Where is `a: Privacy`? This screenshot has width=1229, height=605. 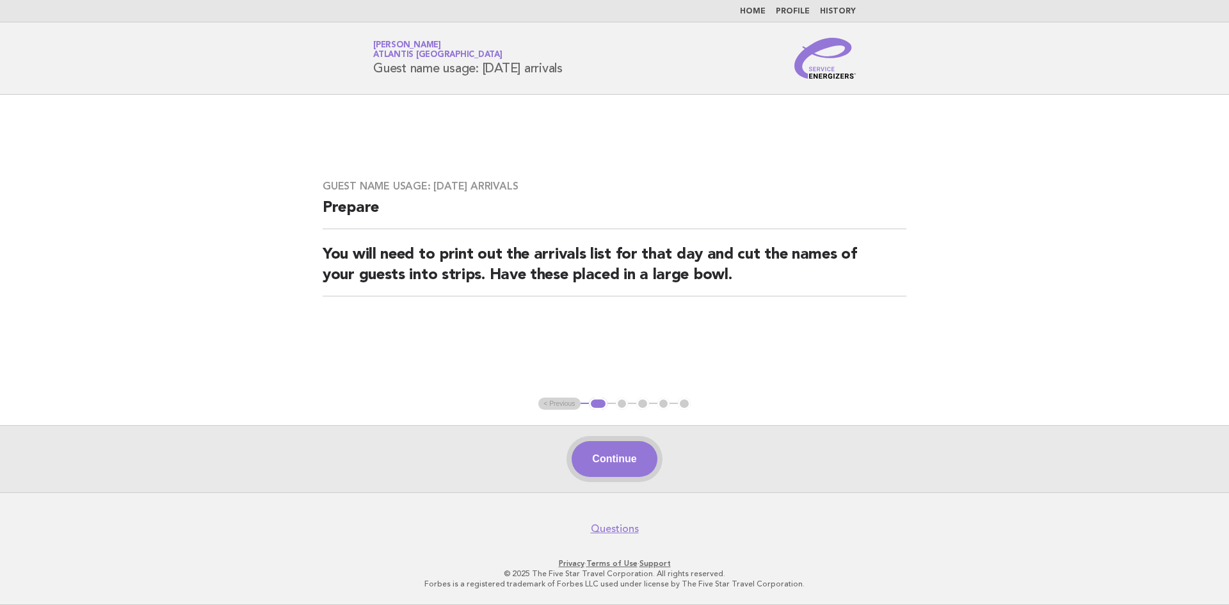
a: Privacy is located at coordinates (572, 563).